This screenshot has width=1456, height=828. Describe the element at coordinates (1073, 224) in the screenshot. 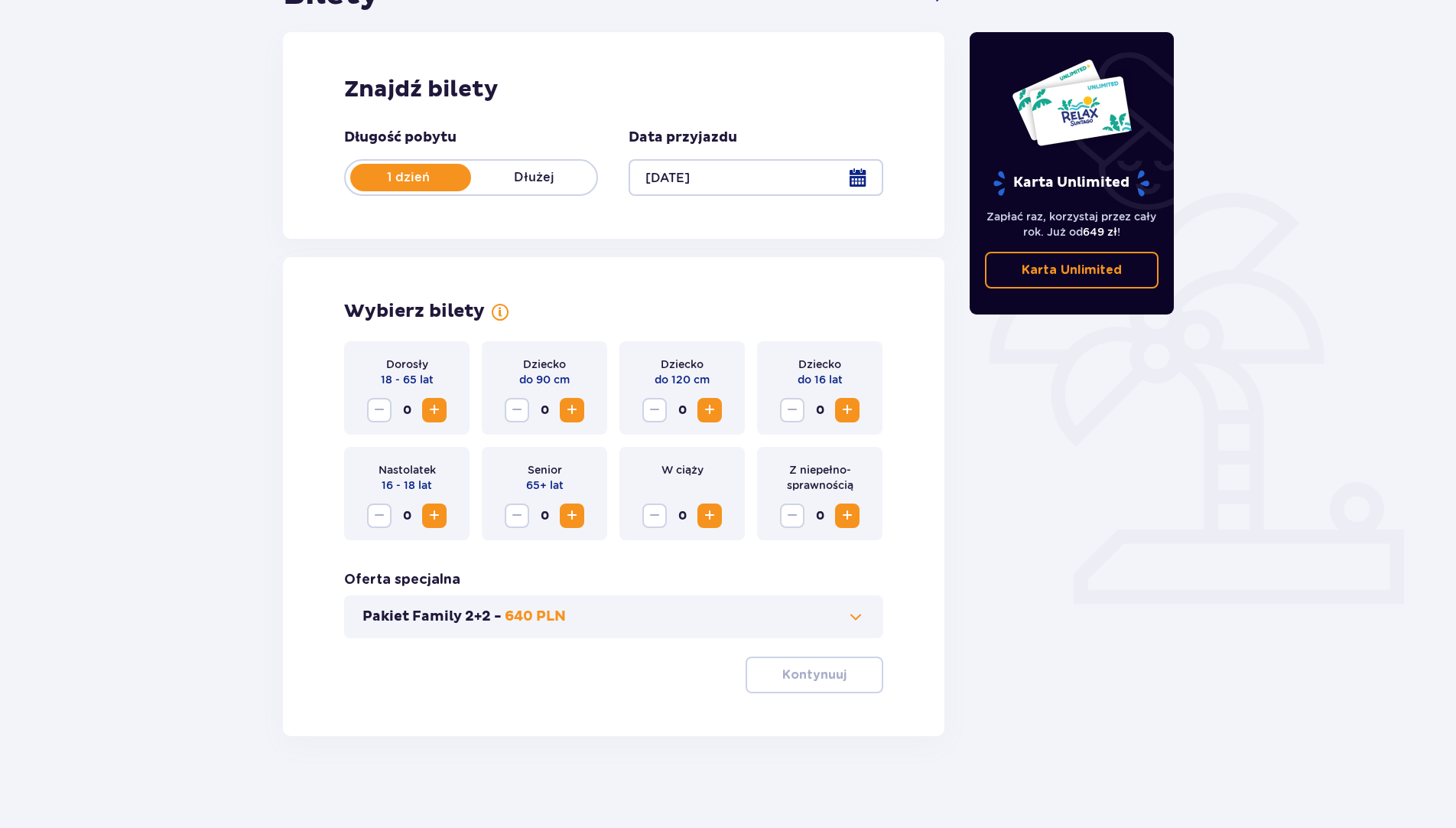

I see `p: Zapłać raz, korzystaj przez cały rok. Już od !` at that location.